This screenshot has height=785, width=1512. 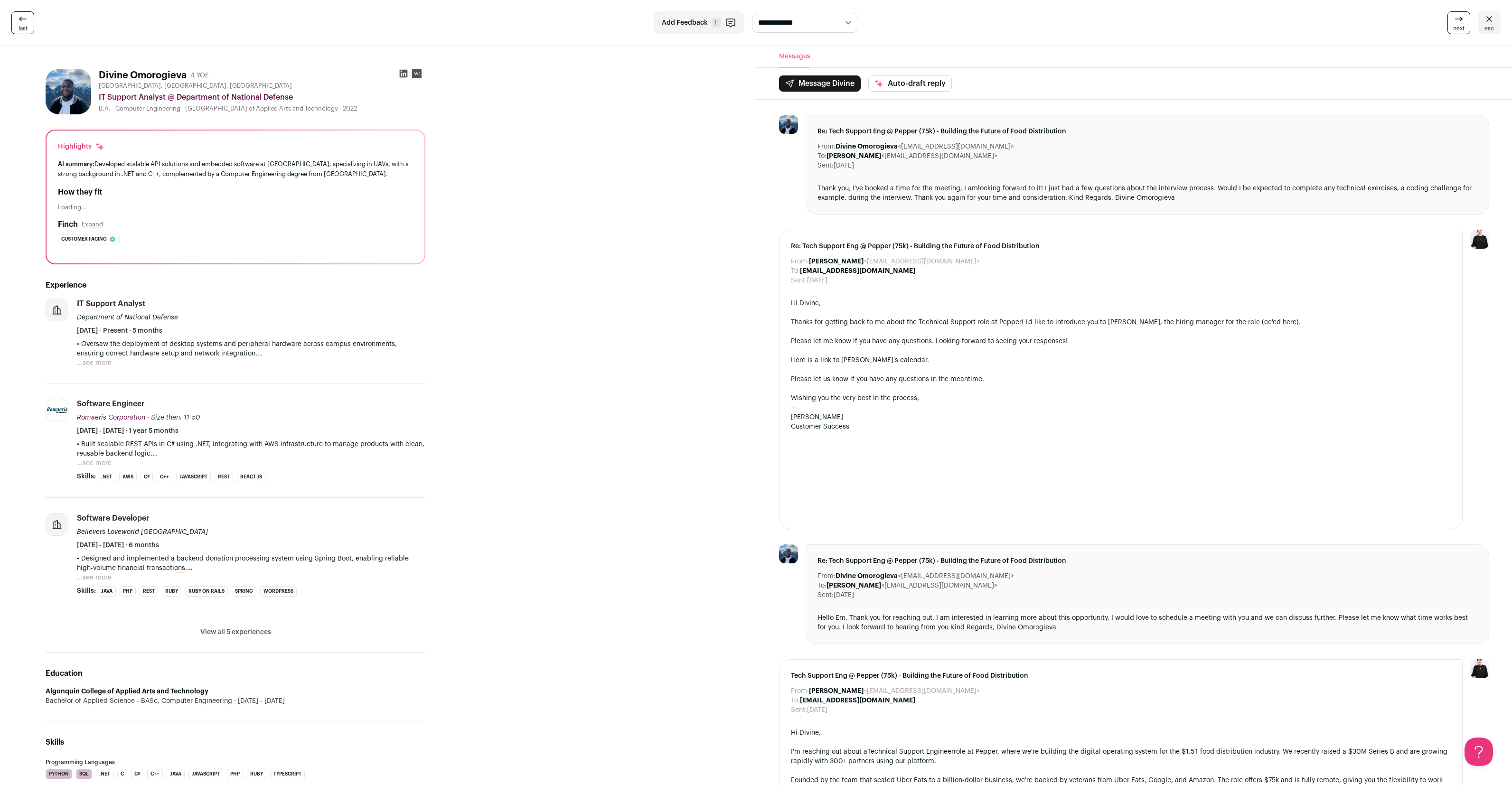 What do you see at coordinates (684, 23) in the screenshot?
I see `span: Add Feedback` at bounding box center [684, 23].